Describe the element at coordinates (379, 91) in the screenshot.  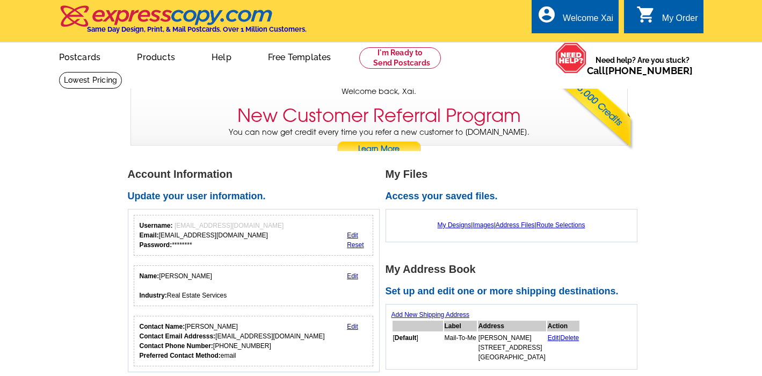
I see `span: Welcome back, Xai.` at that location.